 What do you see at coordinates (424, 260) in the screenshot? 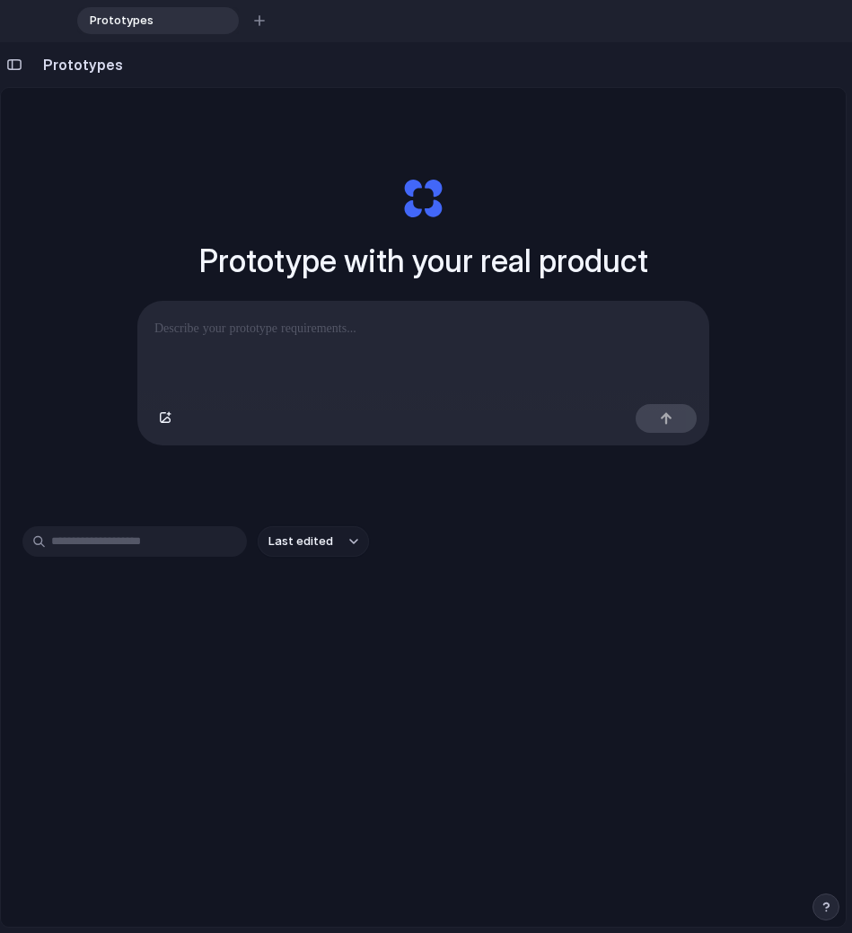
I see `h1: Prototype with your real product` at bounding box center [424, 260].